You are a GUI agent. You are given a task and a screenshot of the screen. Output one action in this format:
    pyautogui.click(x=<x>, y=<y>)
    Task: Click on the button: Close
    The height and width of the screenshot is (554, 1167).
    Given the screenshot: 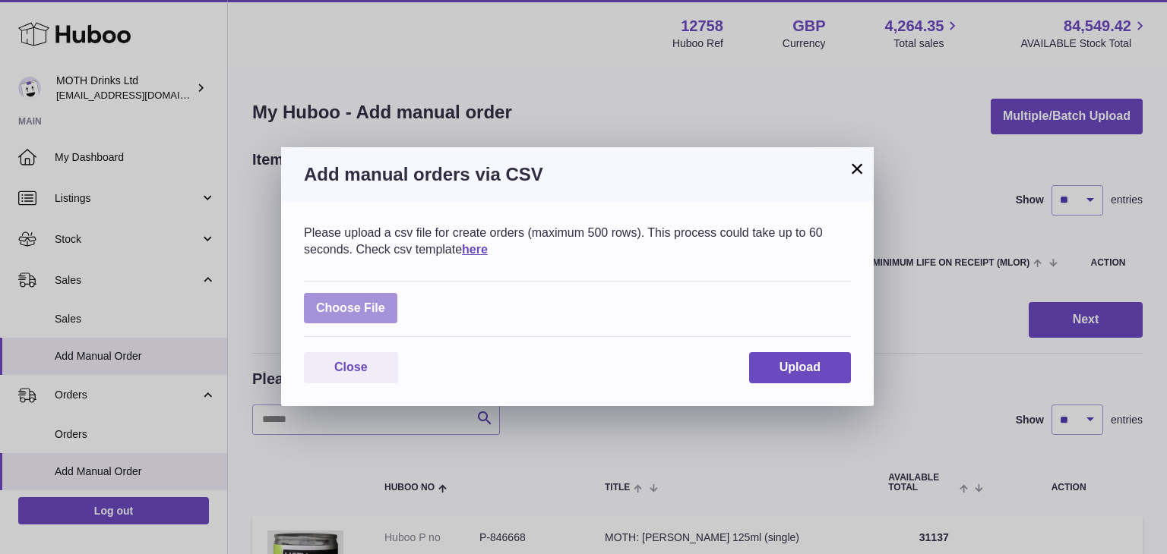 What is the action you would take?
    pyautogui.click(x=351, y=368)
    